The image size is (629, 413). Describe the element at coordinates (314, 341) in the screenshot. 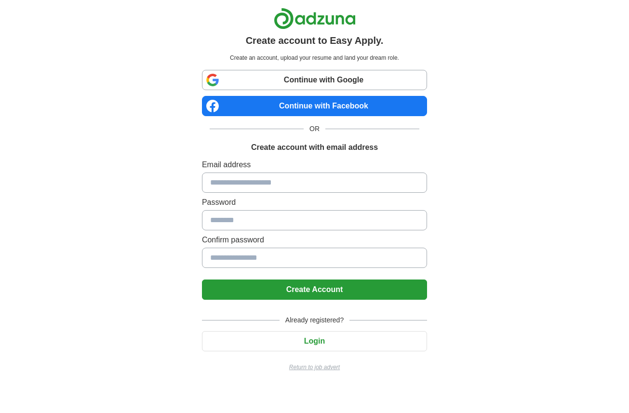

I see `a: Login` at that location.